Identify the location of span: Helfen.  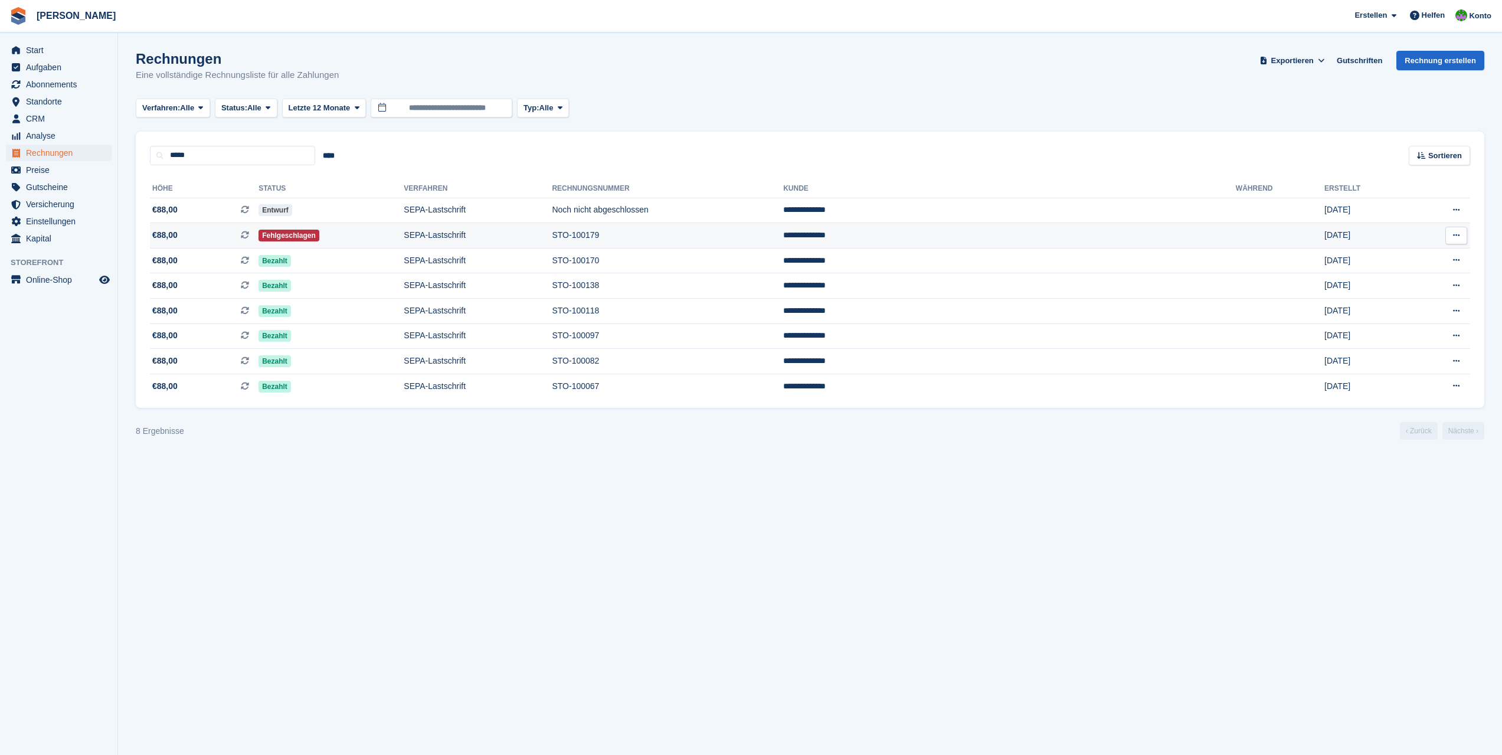
(1434, 15).